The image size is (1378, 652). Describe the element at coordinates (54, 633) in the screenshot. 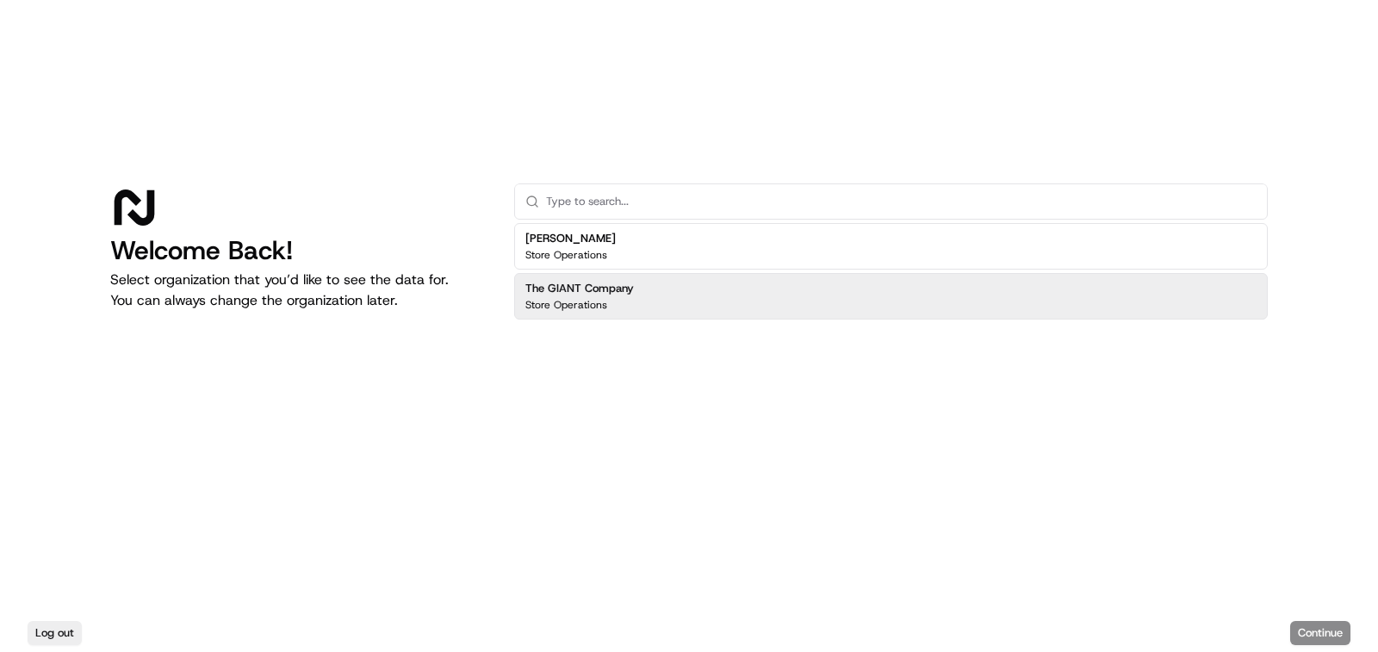

I see `button: Log out` at that location.